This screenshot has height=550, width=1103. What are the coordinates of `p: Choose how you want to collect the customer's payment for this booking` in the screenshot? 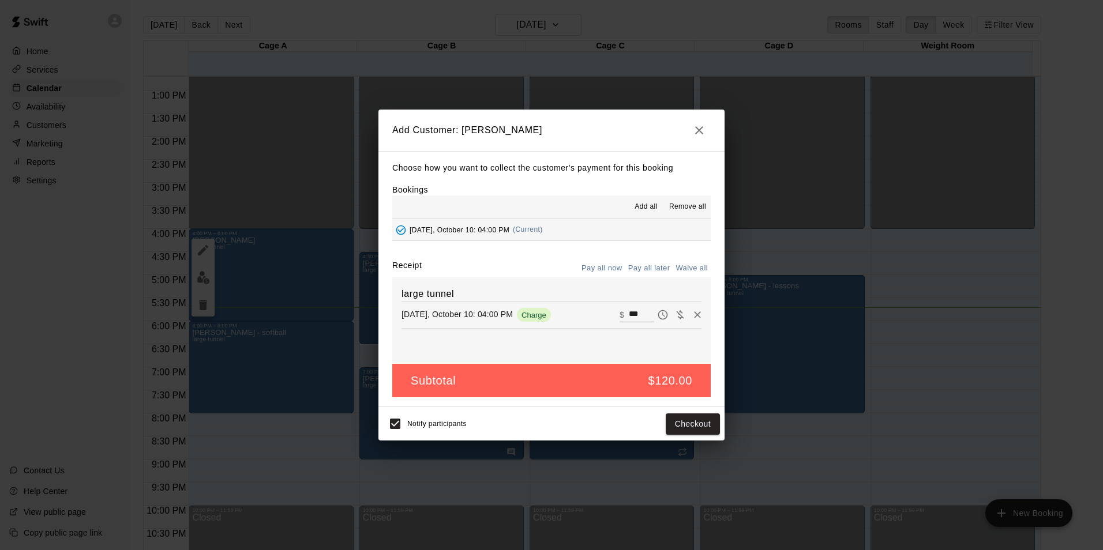 It's located at (552, 168).